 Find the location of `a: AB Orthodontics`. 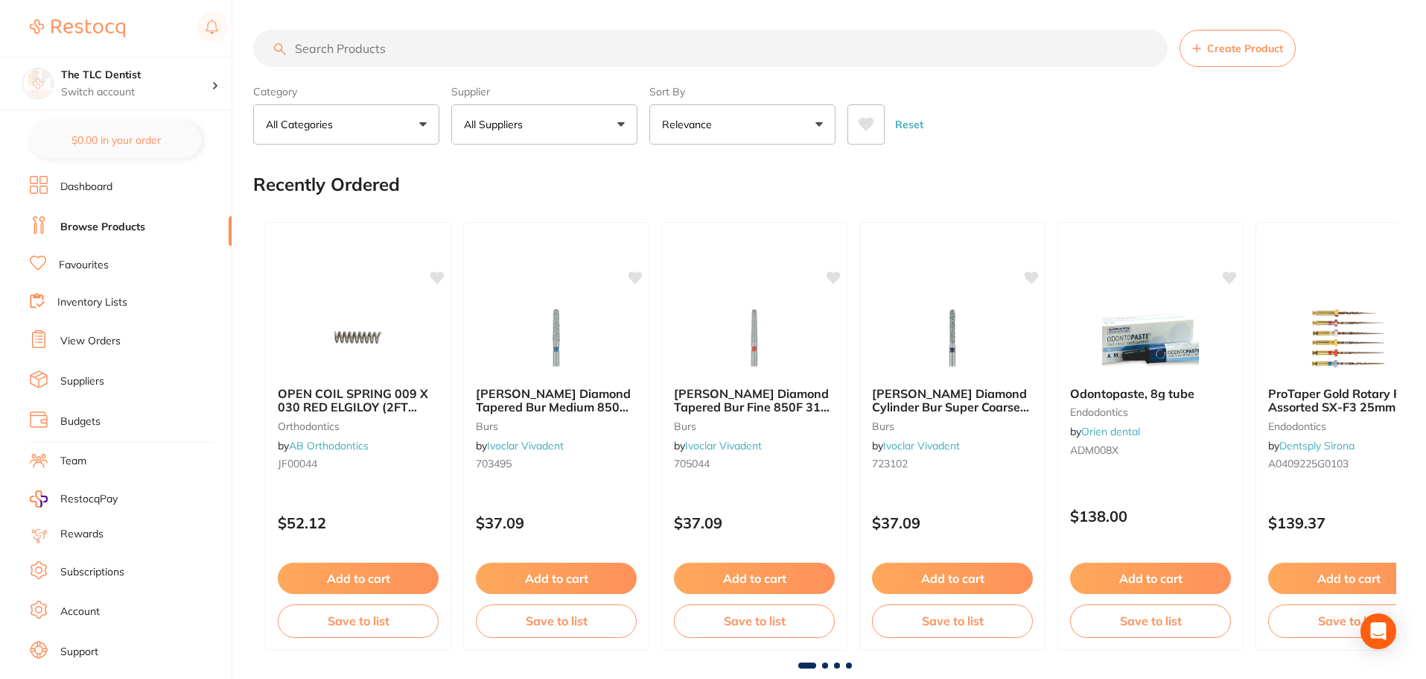

a: AB Orthodontics is located at coordinates (328, 445).